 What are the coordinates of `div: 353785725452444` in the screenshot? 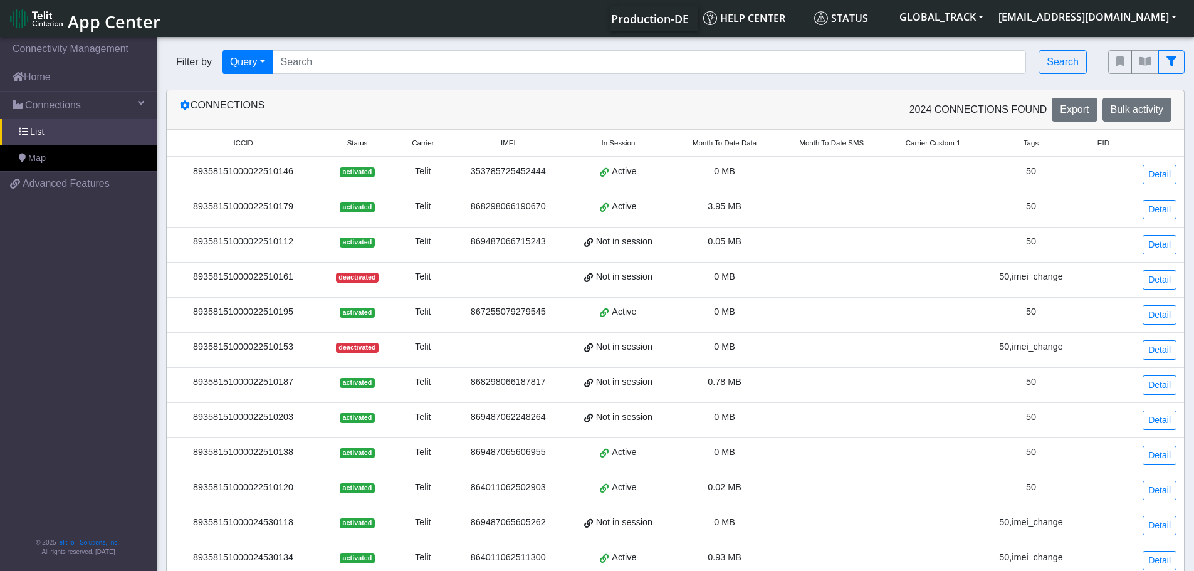 It's located at (508, 172).